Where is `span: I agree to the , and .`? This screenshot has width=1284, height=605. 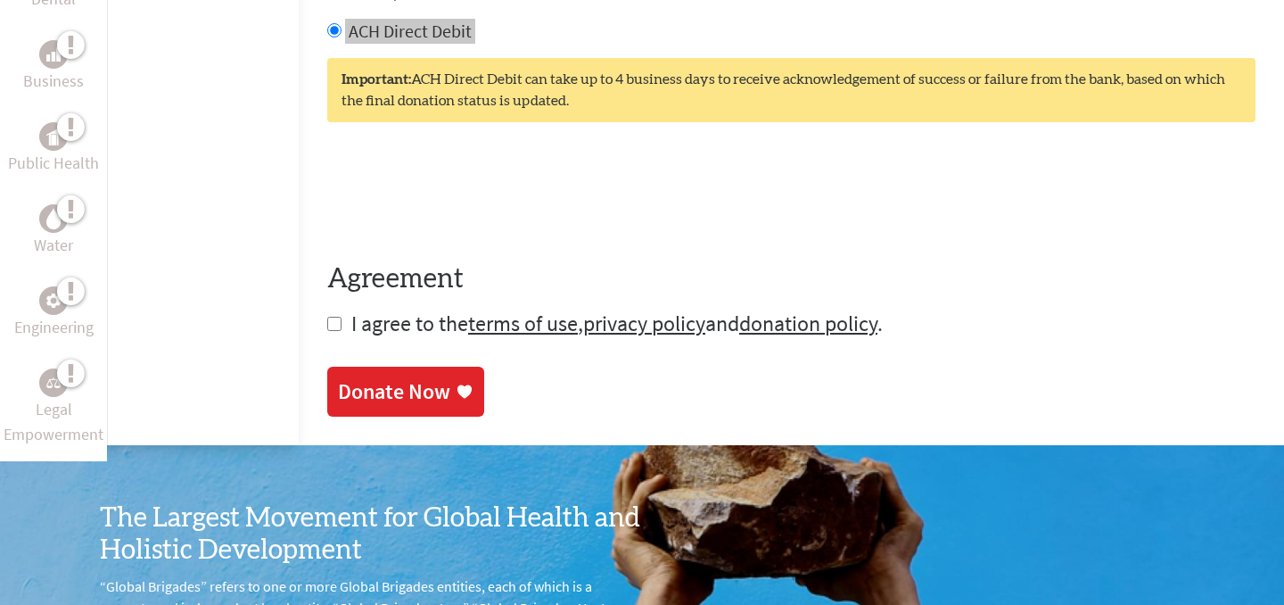
span: I agree to the , and . is located at coordinates (617, 323).